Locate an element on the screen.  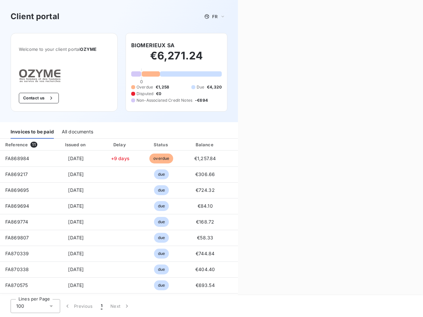
span: FA869774 is located at coordinates (17, 222).